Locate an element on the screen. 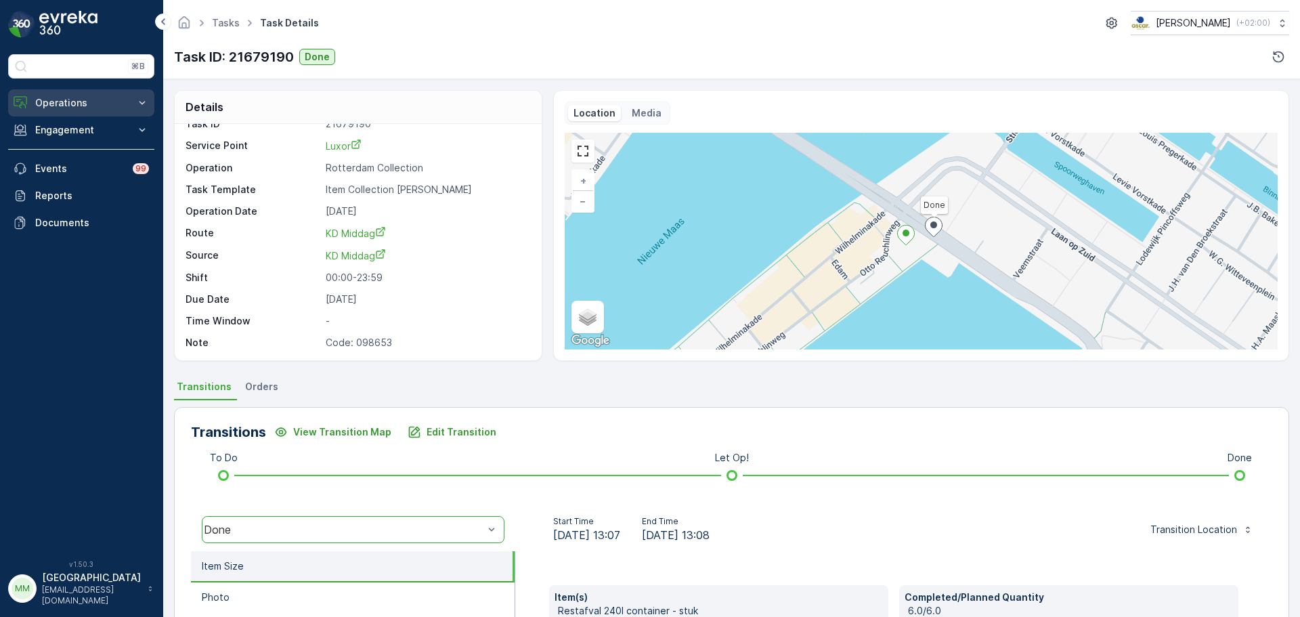  p: Details is located at coordinates (204, 107).